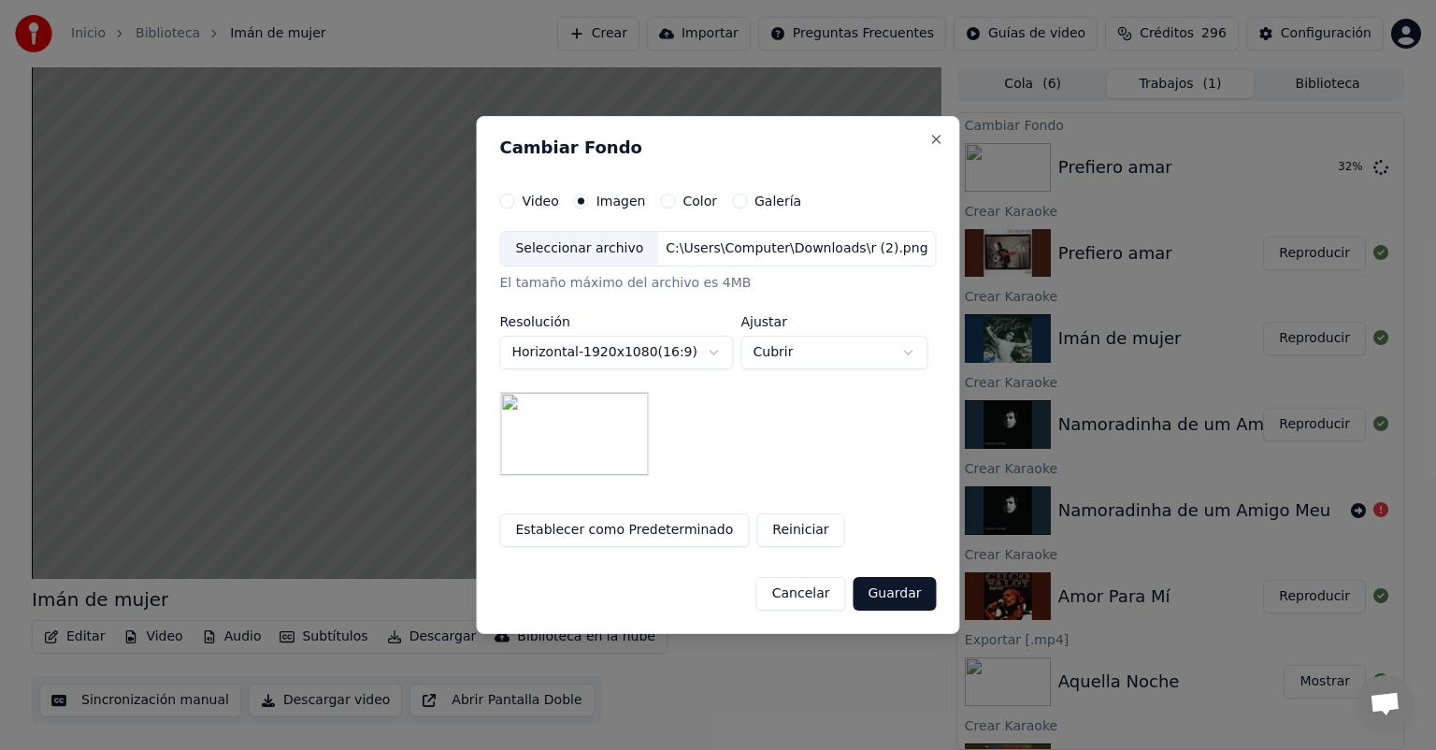 Image resolution: width=1436 pixels, height=750 pixels. I want to click on button: Cancelar, so click(801, 594).